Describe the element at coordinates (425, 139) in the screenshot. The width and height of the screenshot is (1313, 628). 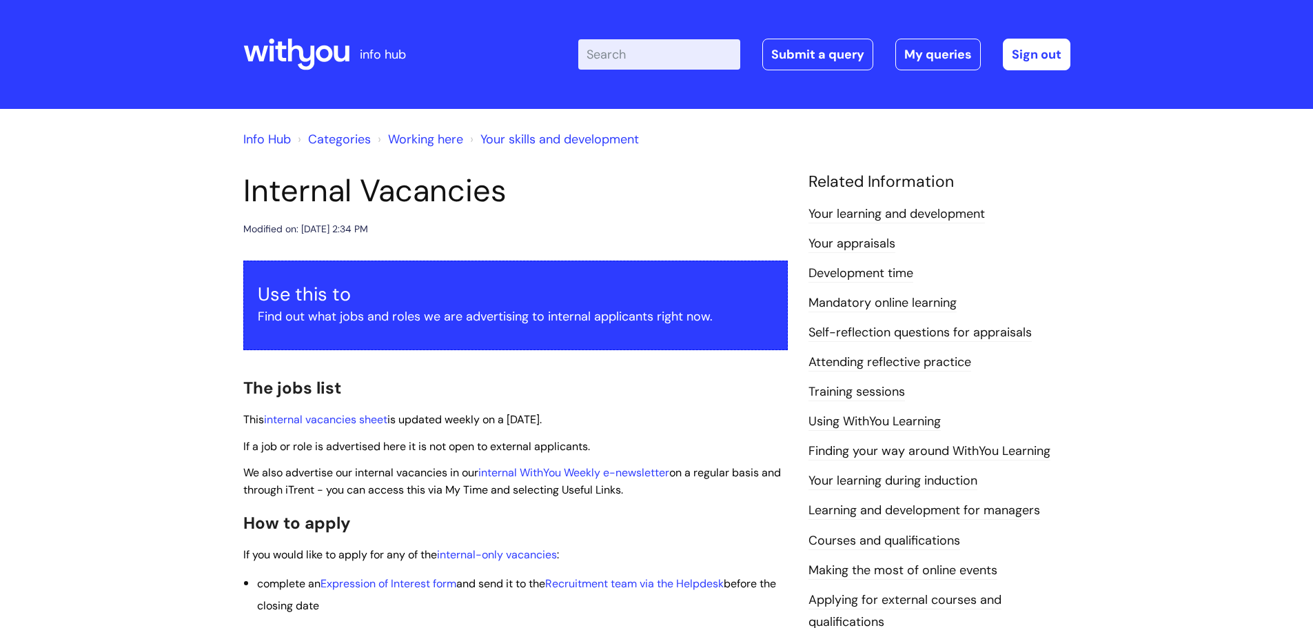
I see `a: Working here` at that location.